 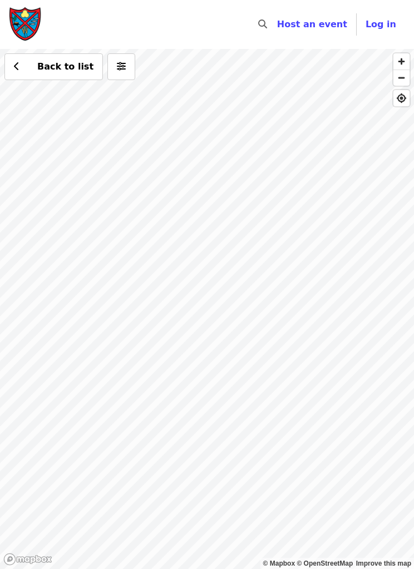 What do you see at coordinates (401, 98) in the screenshot?
I see `button: Find My Location` at bounding box center [401, 98].